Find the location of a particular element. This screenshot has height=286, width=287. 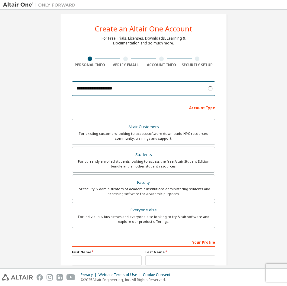

label: Last Name is located at coordinates (180, 252).